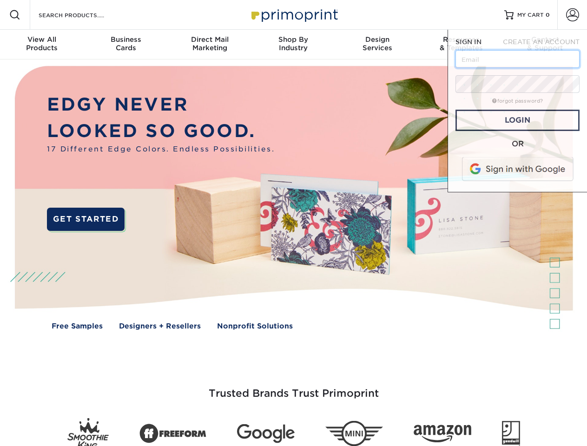 Image resolution: width=587 pixels, height=446 pixels. I want to click on span: Business, so click(126, 40).